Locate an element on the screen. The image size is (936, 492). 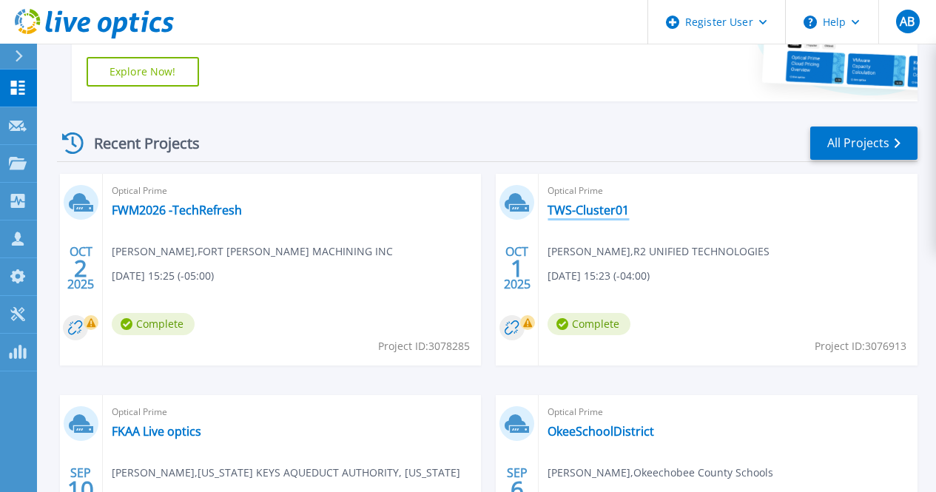
span: Project ID: 3078285 is located at coordinates (424, 346).